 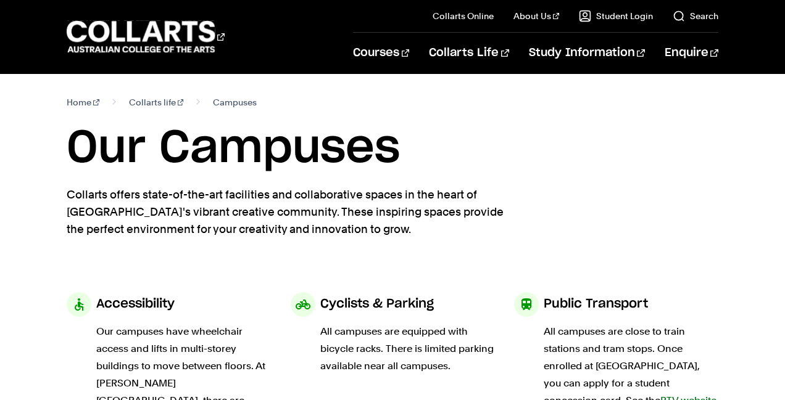 I want to click on a: Courses, so click(x=381, y=53).